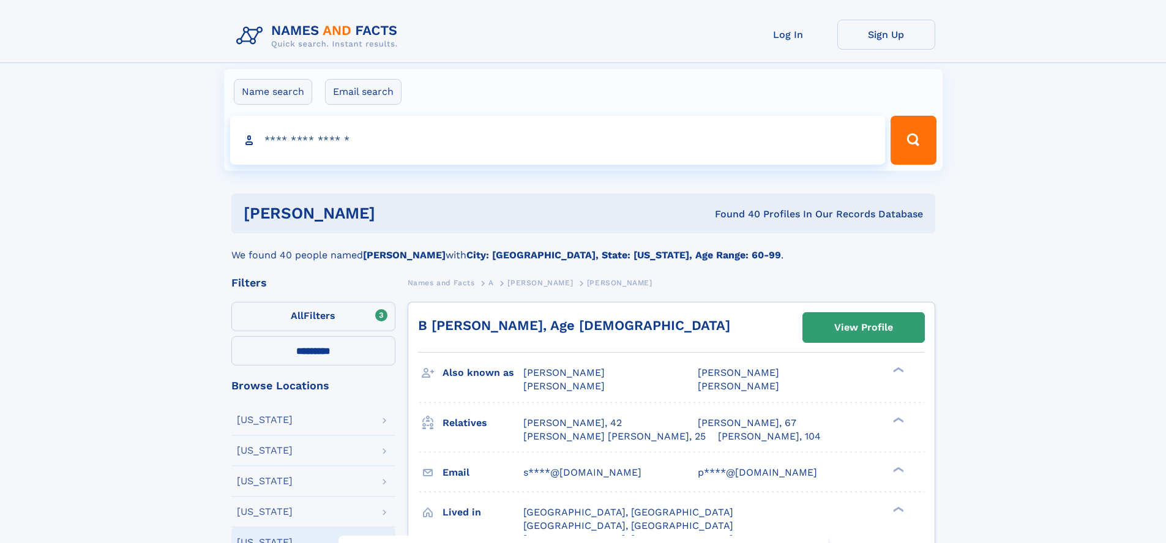 The height and width of the screenshot is (543, 1166). What do you see at coordinates (913, 140) in the screenshot?
I see `button: Search Button` at bounding box center [913, 140].